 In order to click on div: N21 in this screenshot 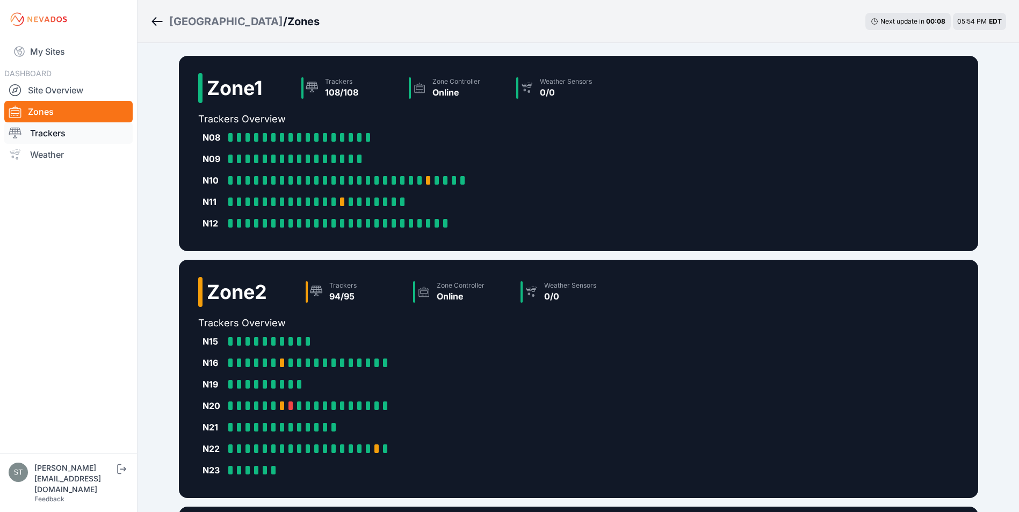, I will do `click(213, 427)`.